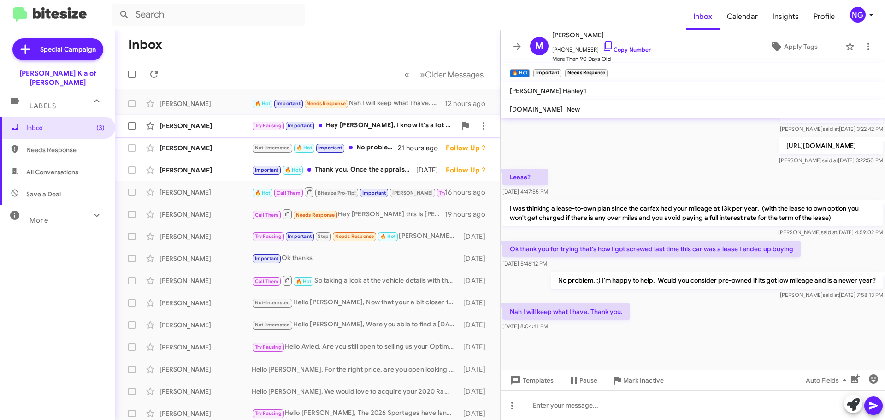 Image resolution: width=885 pixels, height=420 pixels. I want to click on div: Nah I will keep what I have. Thank you., so click(348, 103).